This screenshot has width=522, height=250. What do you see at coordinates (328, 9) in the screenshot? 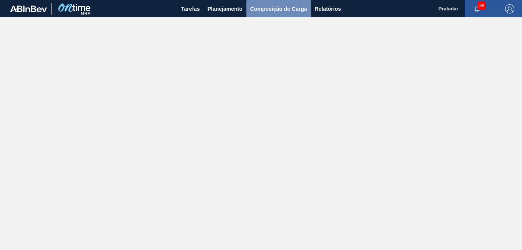
I see `span: Relatórios` at bounding box center [328, 9].